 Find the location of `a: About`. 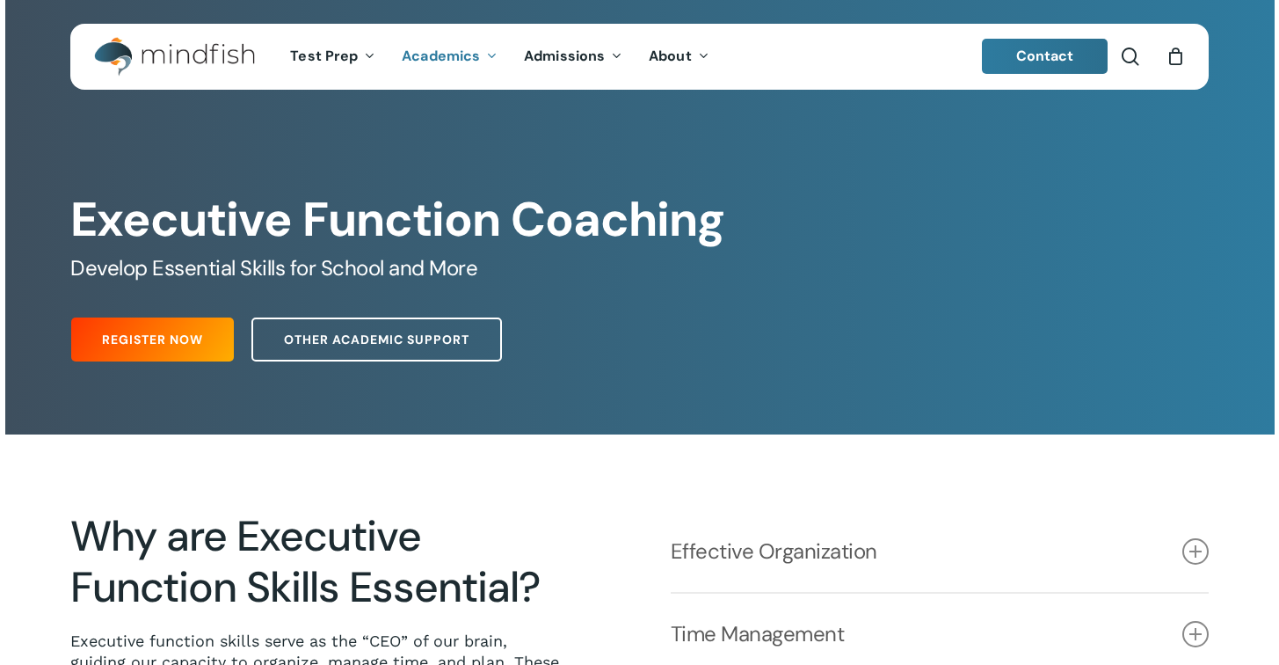

a: About is located at coordinates (679, 56).